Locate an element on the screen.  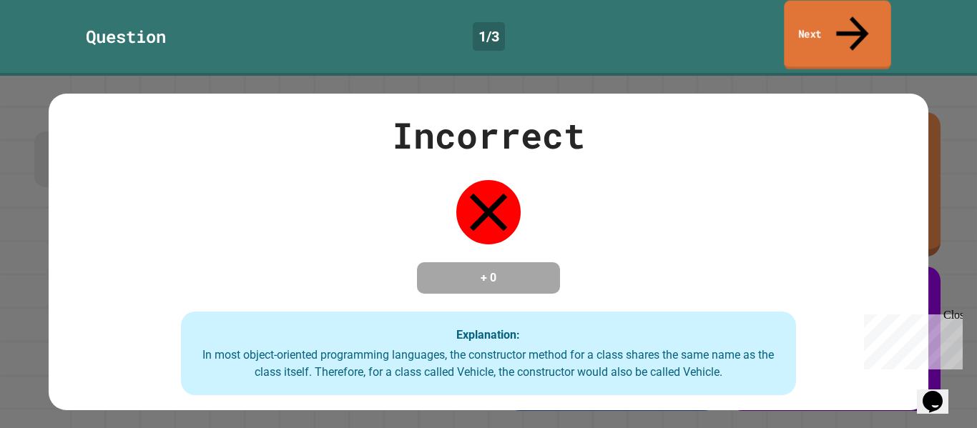
strong: Explanation: is located at coordinates (488, 334).